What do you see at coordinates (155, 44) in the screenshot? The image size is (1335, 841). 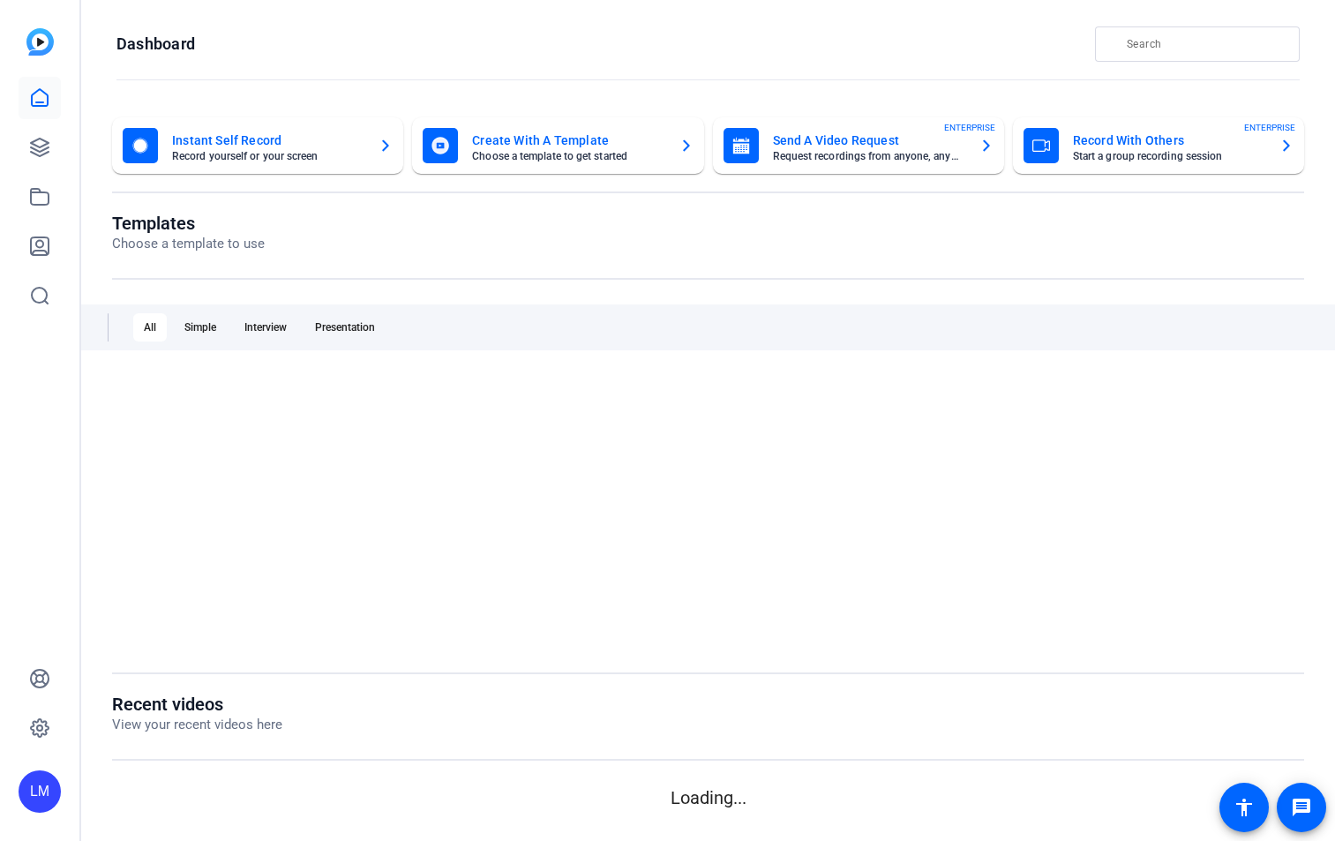 I see `h1: Dashboard` at bounding box center [155, 44].